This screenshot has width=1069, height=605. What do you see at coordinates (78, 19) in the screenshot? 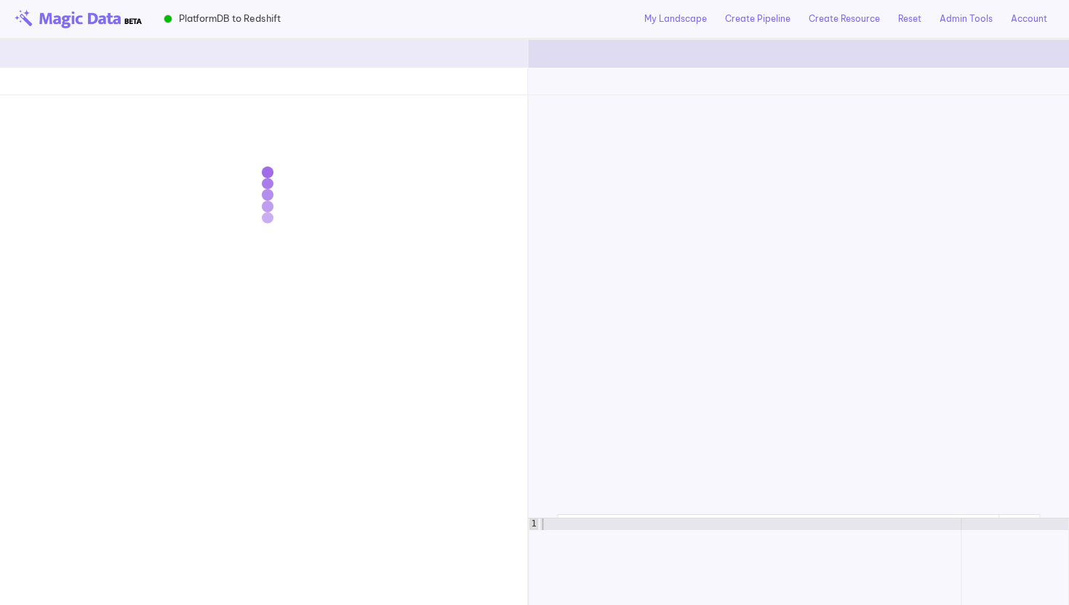
I see `img: beta-logo.png` at bounding box center [78, 19].